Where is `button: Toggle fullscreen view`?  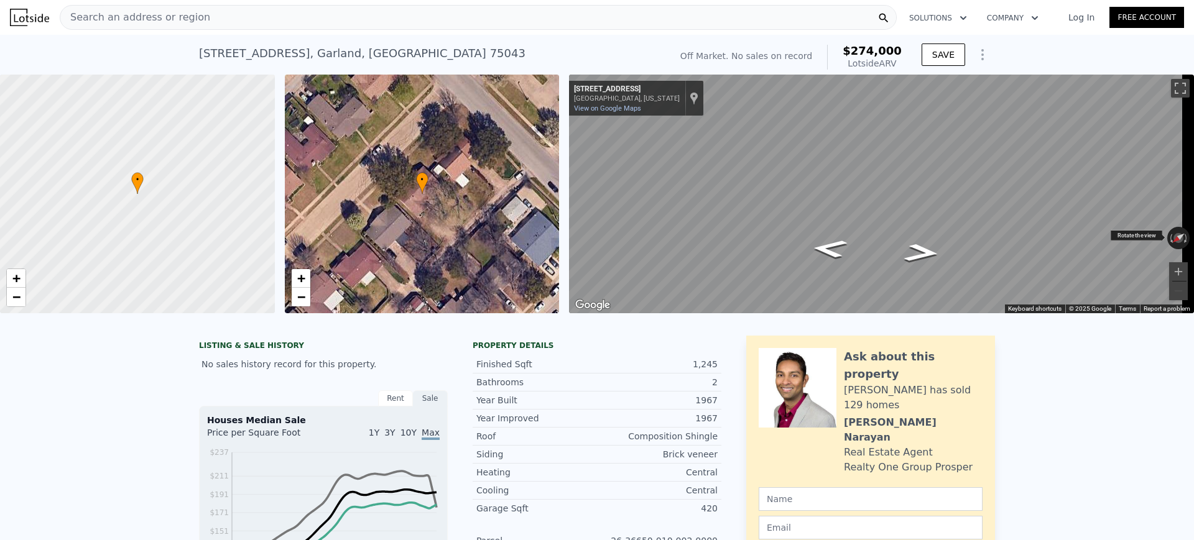
button: Toggle fullscreen view is located at coordinates (1180, 88).